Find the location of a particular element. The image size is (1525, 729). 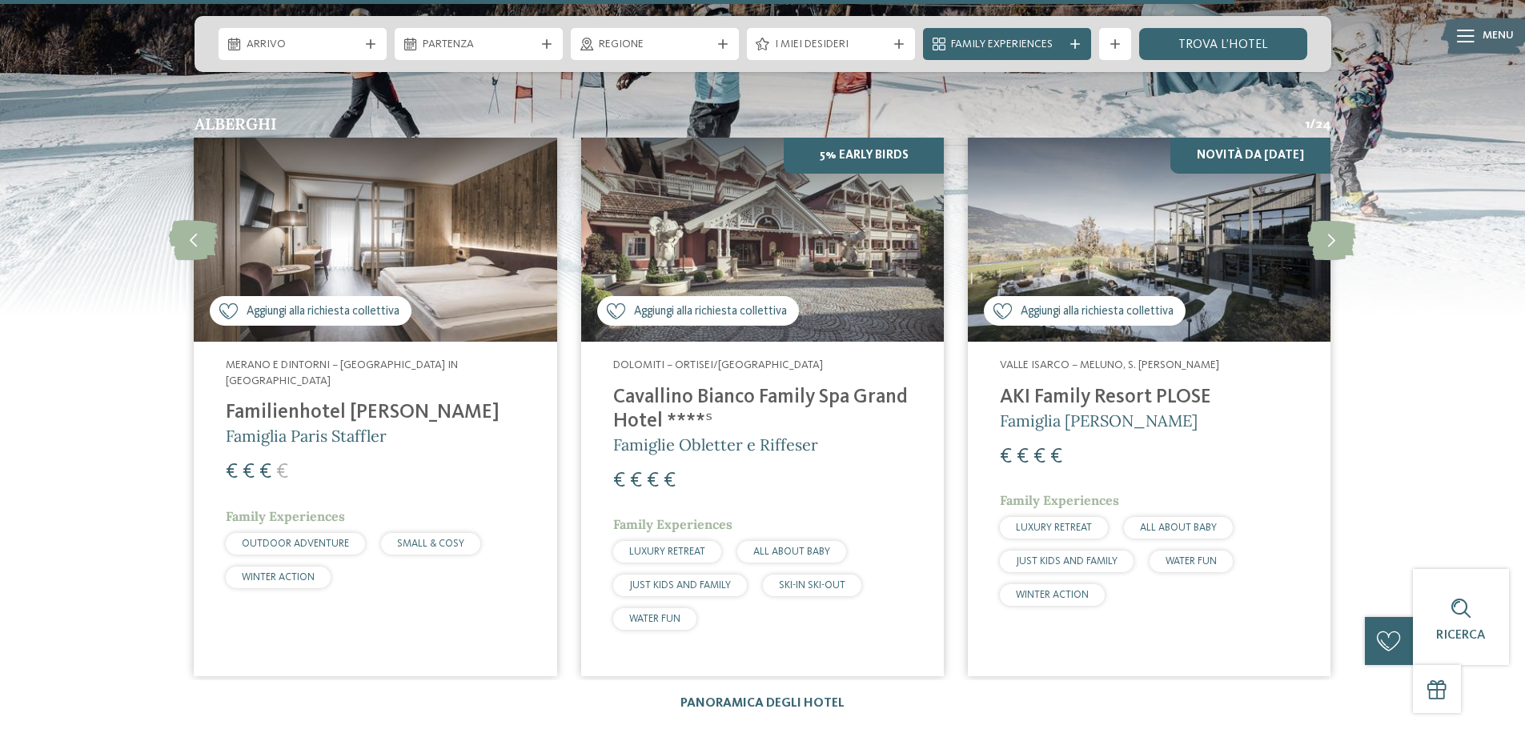

a: trova l’hotel is located at coordinates (1223, 44).